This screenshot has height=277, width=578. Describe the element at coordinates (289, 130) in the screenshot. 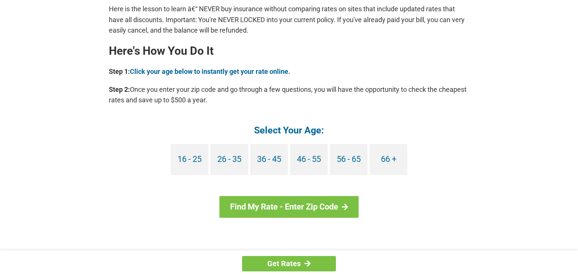

I see `h4: Select Your Age:` at that location.